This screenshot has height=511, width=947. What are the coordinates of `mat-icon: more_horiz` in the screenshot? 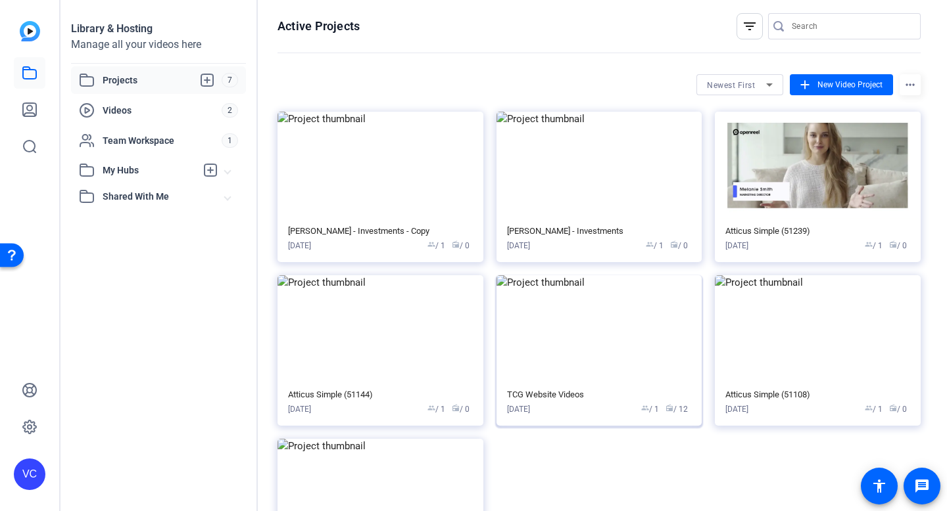 It's located at (910, 85).